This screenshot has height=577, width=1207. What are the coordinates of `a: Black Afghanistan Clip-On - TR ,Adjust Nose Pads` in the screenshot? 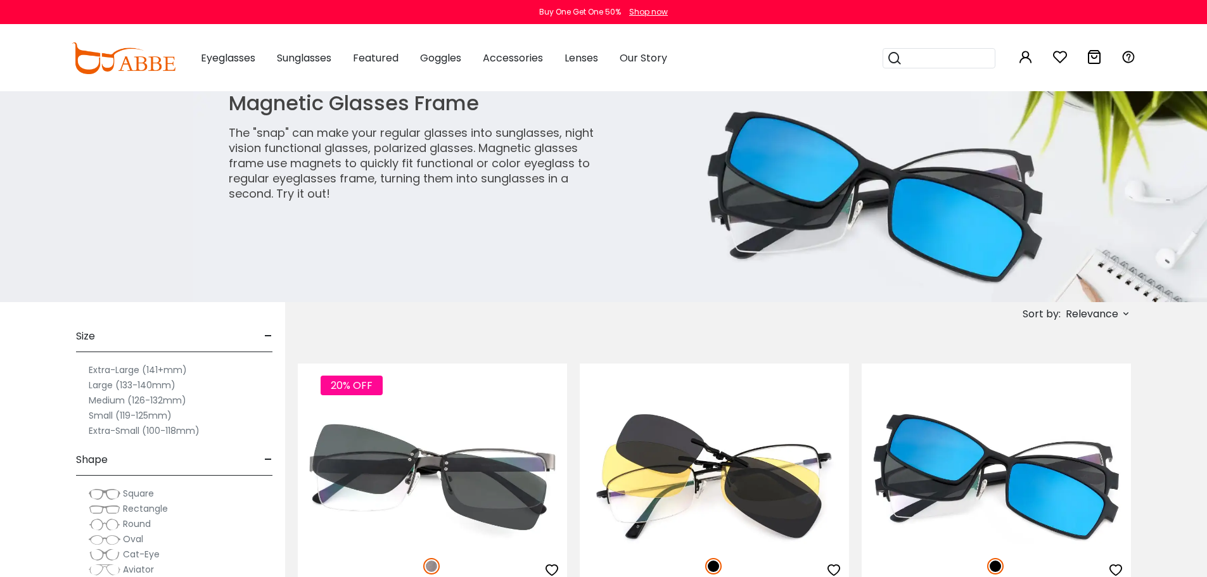 It's located at (996, 476).